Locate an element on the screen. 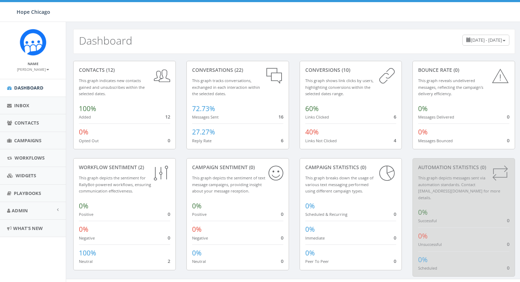 Image resolution: width=520 pixels, height=282 pixels. small: Scheduled & Recurring is located at coordinates (326, 214).